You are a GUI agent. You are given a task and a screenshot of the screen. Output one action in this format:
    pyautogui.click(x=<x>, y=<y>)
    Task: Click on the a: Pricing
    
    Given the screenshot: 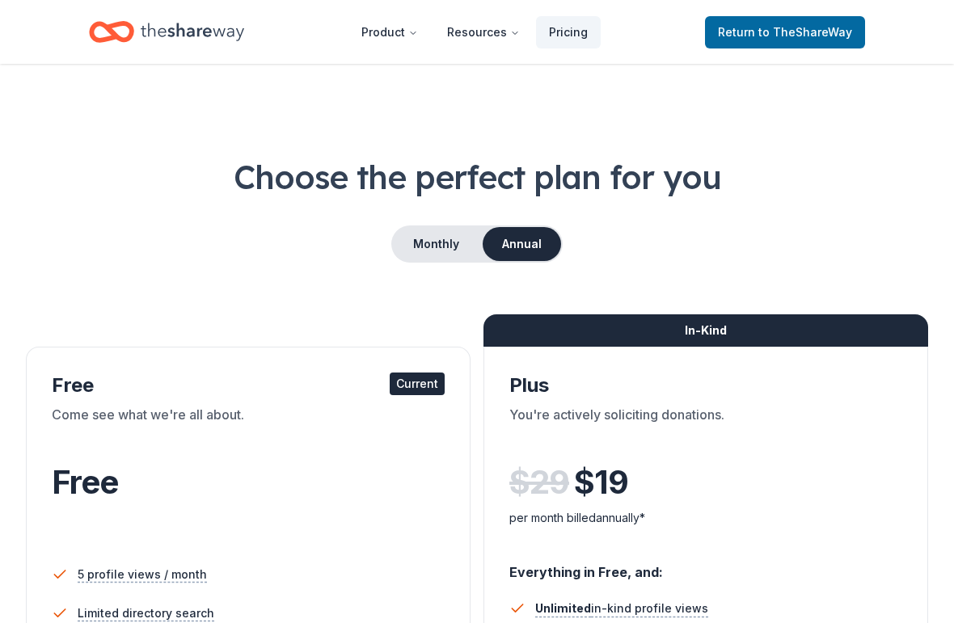 What is the action you would take?
    pyautogui.click(x=568, y=32)
    